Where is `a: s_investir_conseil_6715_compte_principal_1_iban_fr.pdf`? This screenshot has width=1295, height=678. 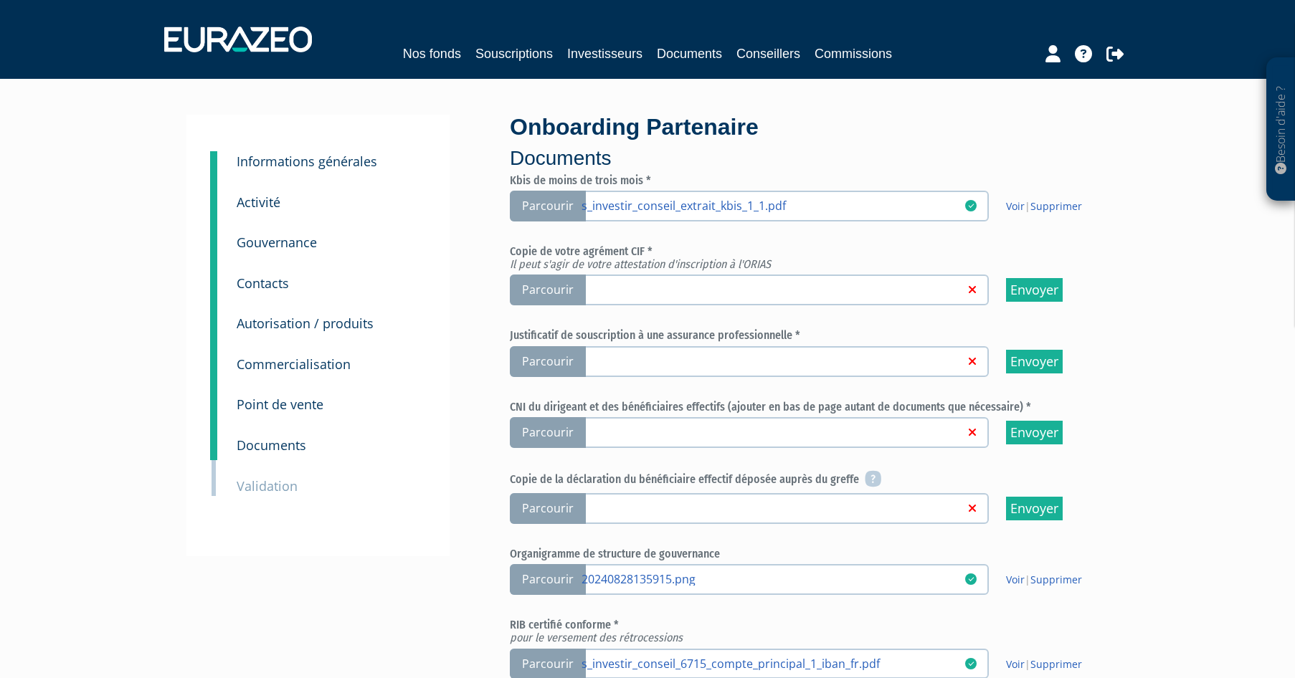 a: s_investir_conseil_6715_compte_principal_1_iban_fr.pdf is located at coordinates (773, 663).